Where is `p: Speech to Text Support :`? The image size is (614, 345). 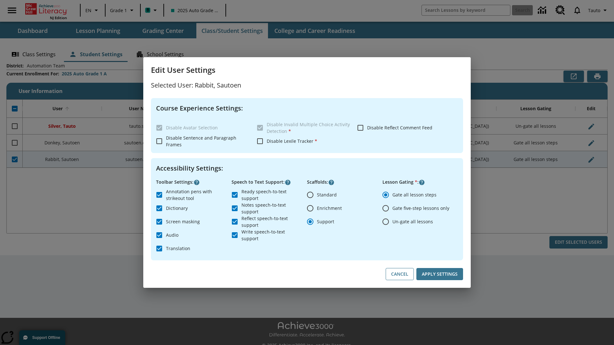 p: Speech to Text Support : is located at coordinates (269, 182).